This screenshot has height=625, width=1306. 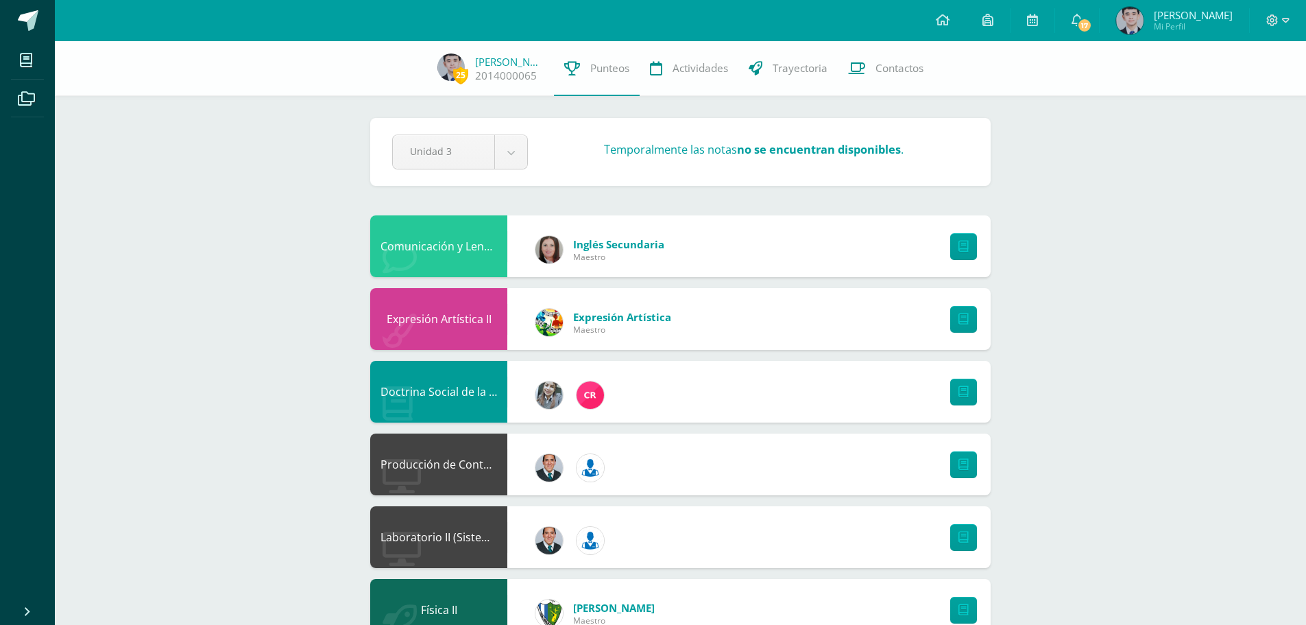 I want to click on img: cba4c69ace659ae4cf02a5761d9a2473.png, so click(x=549, y=395).